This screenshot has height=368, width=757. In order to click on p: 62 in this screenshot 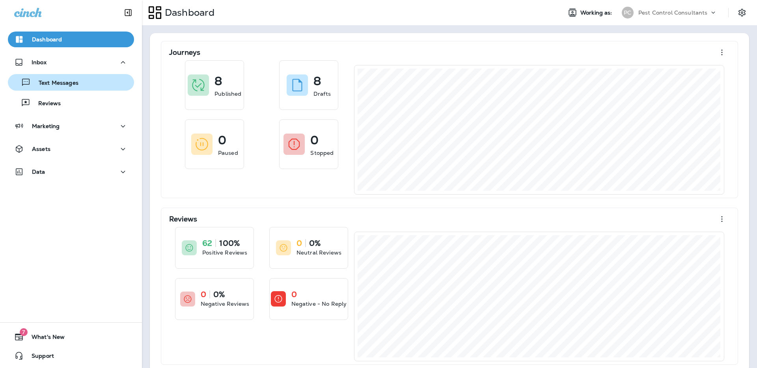, I will do `click(207, 243)`.